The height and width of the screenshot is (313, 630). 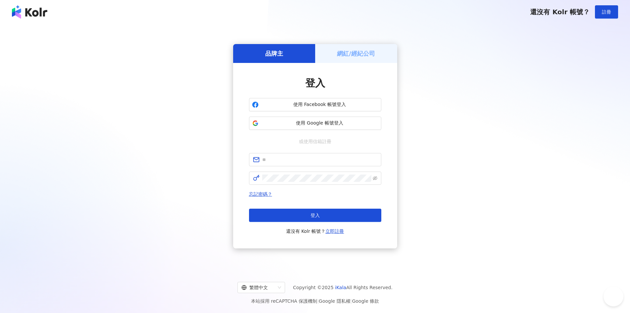 What do you see at coordinates (320, 105) in the screenshot?
I see `span: 使用 Facebook 帳號登入` at bounding box center [320, 105].